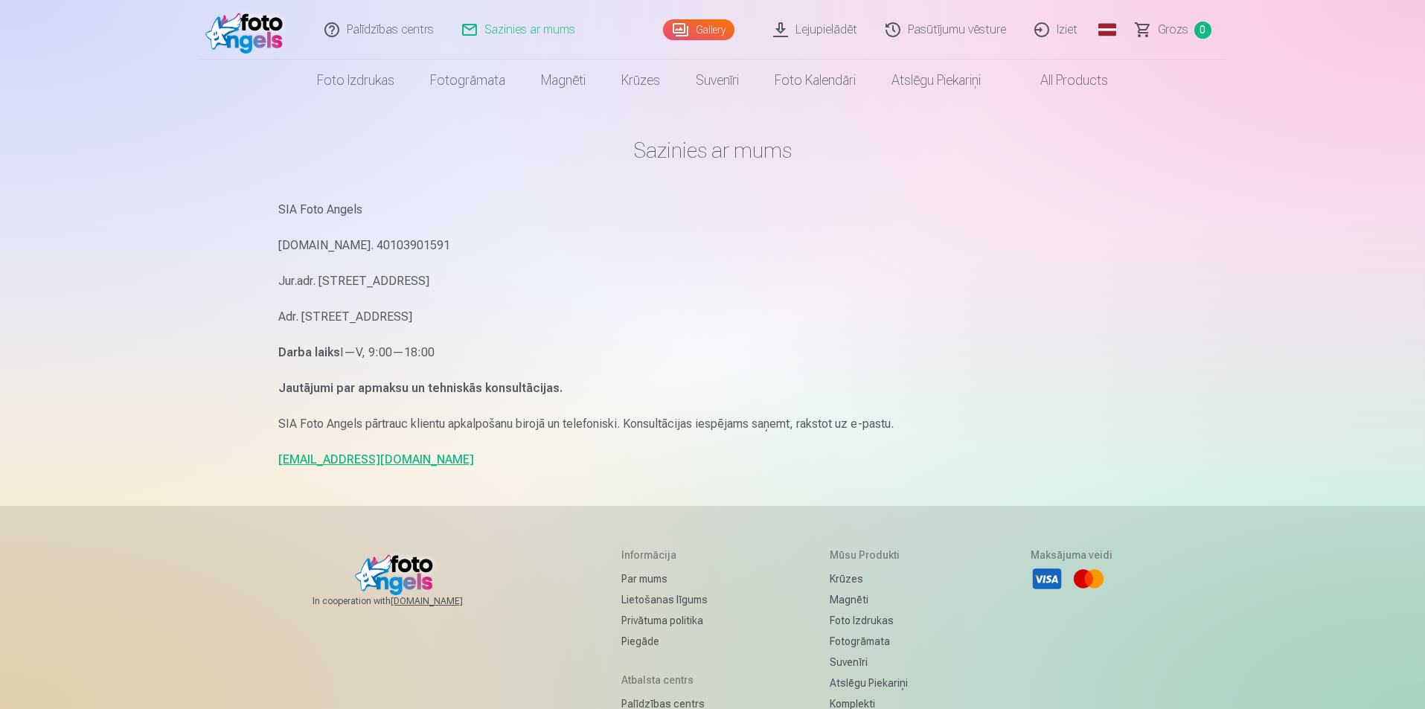 The height and width of the screenshot is (709, 1425). I want to click on p: SIA Foto Angels, so click(713, 210).